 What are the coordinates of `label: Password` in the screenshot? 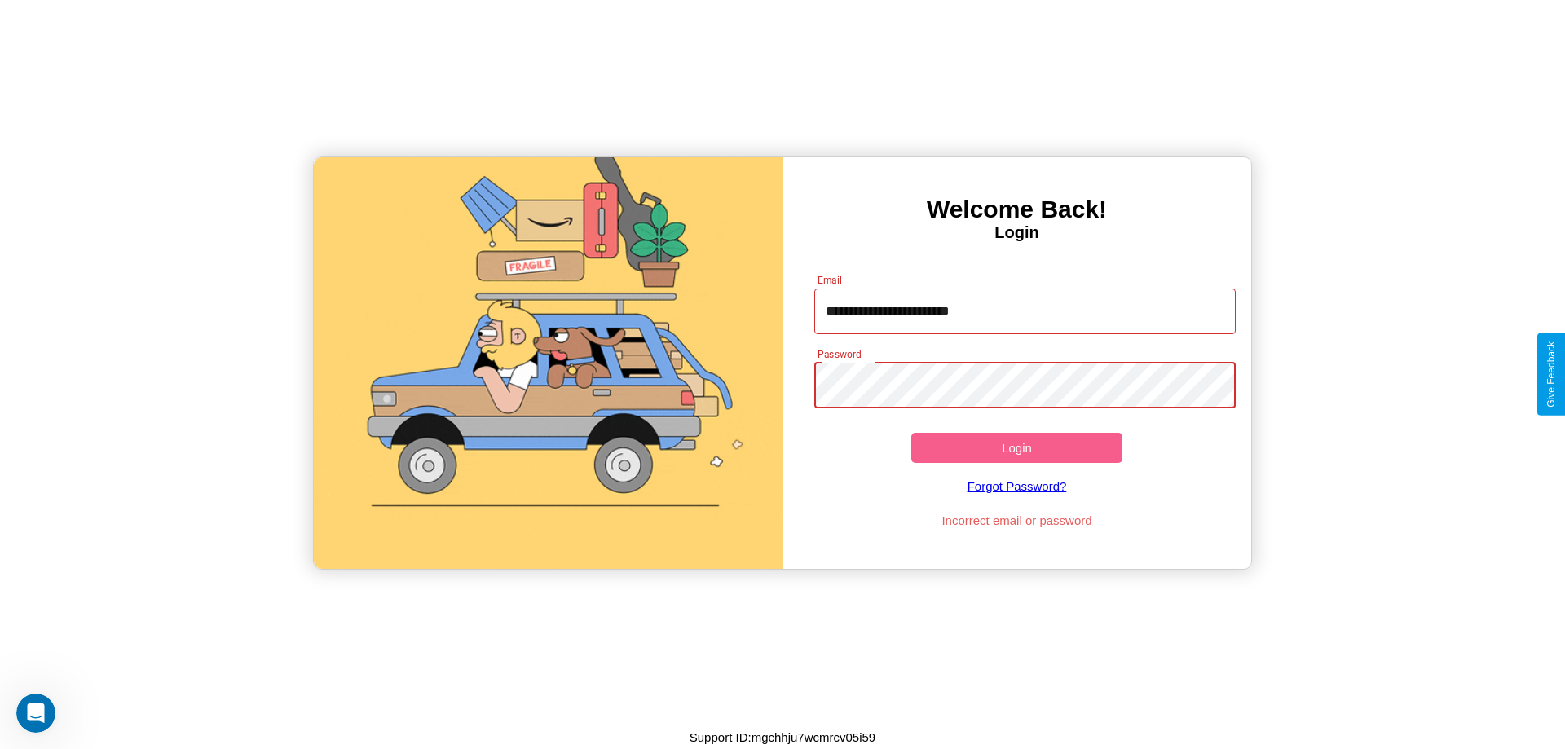 It's located at (839, 354).